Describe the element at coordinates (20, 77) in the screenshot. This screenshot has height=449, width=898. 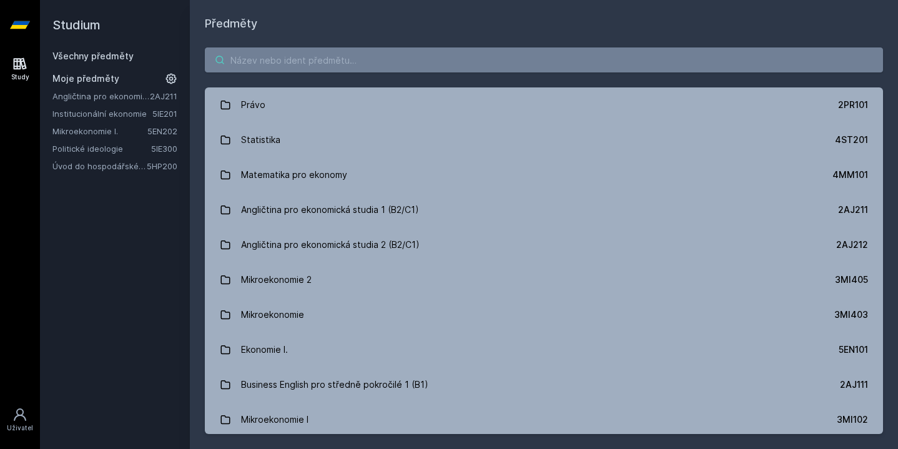
I see `div: Study` at that location.